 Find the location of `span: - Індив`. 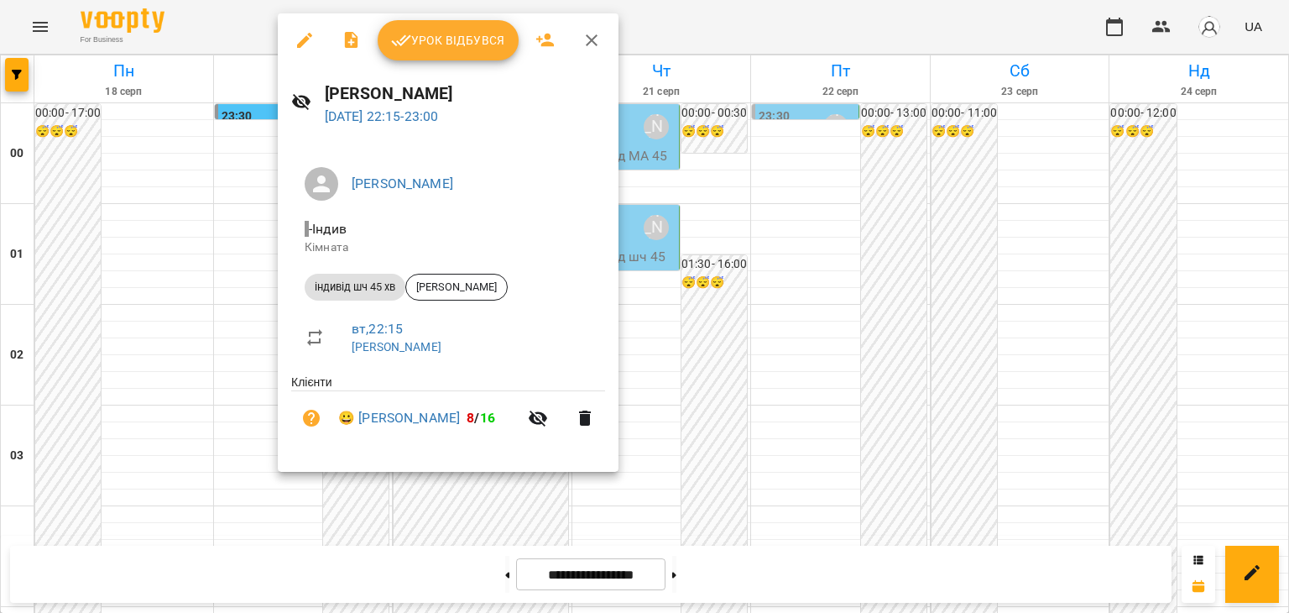

span: - Індив is located at coordinates (327, 228).